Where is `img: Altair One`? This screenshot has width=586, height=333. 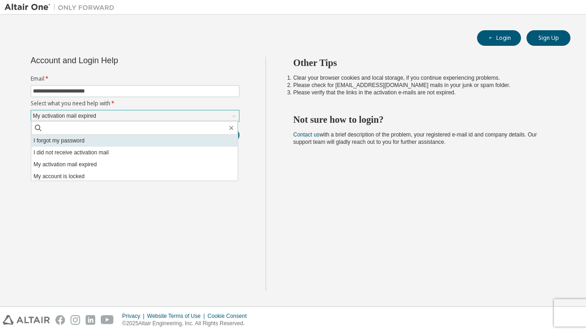 img: Altair One is located at coordinates (62, 7).